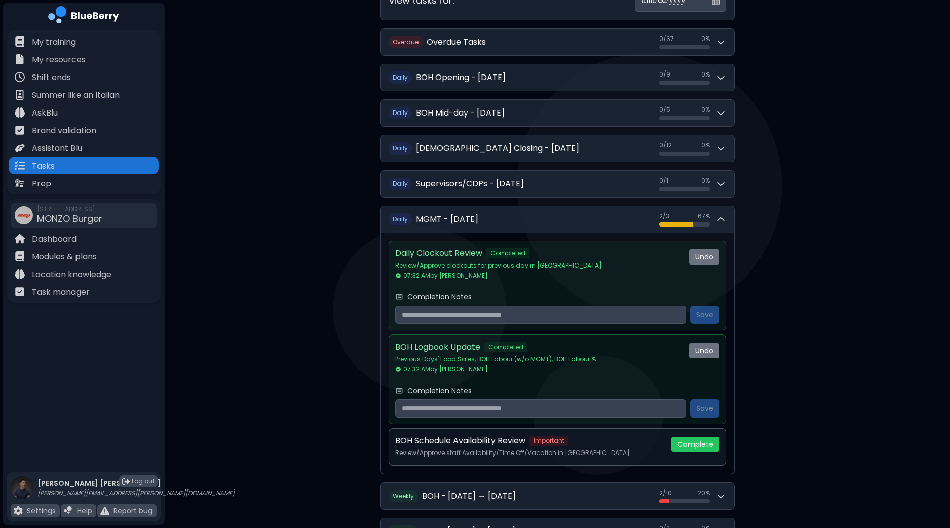 This screenshot has height=528, width=950. I want to click on p: Settings, so click(41, 511).